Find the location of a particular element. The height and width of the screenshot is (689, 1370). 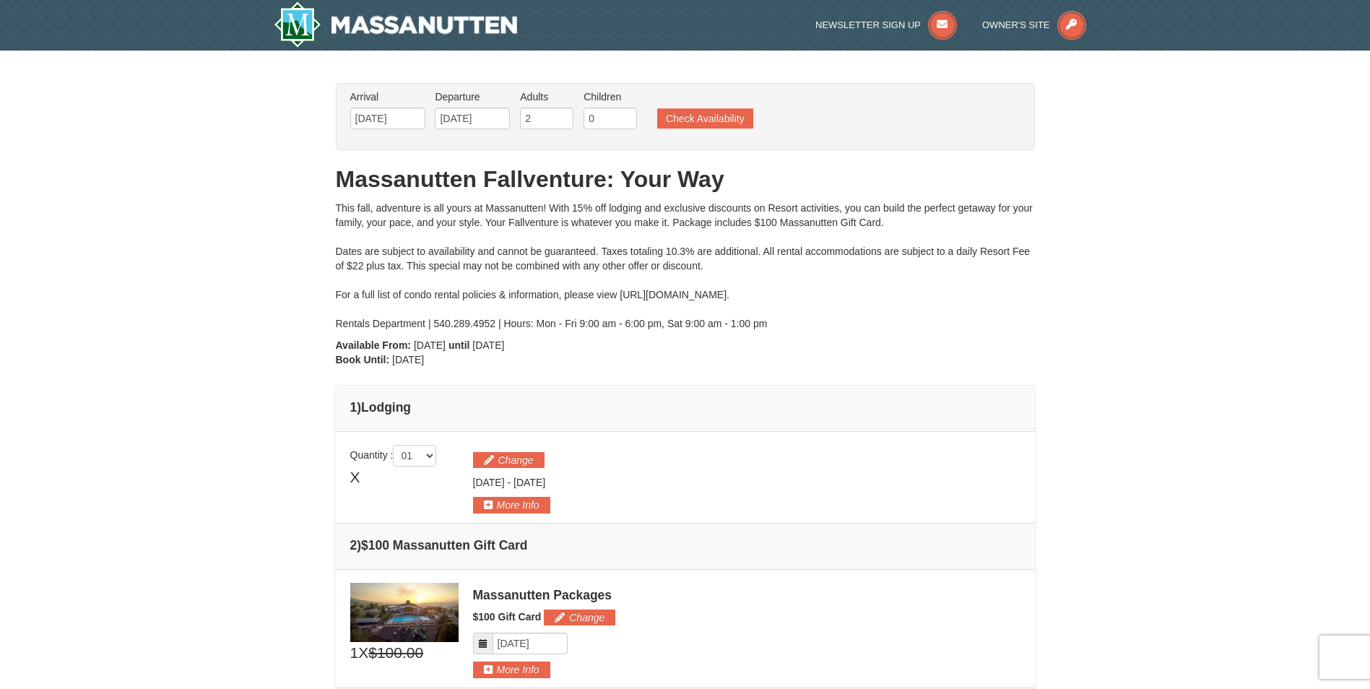

span: Quantity : is located at coordinates (394, 455).